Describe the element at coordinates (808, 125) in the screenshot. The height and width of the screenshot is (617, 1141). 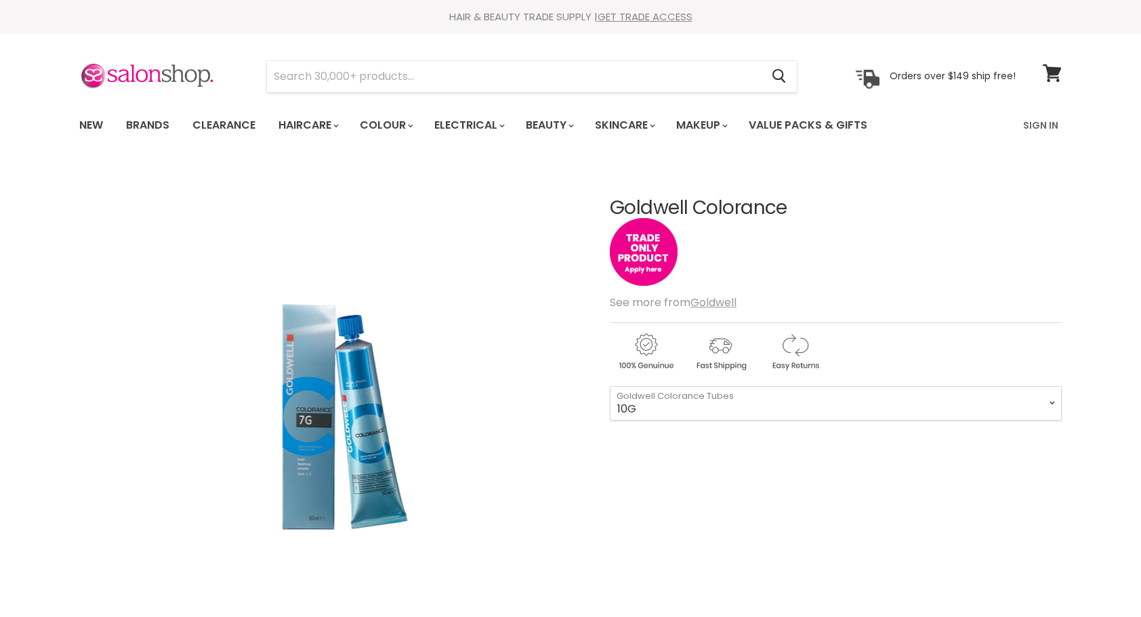
I see `a: Value Packs & Gifts` at that location.